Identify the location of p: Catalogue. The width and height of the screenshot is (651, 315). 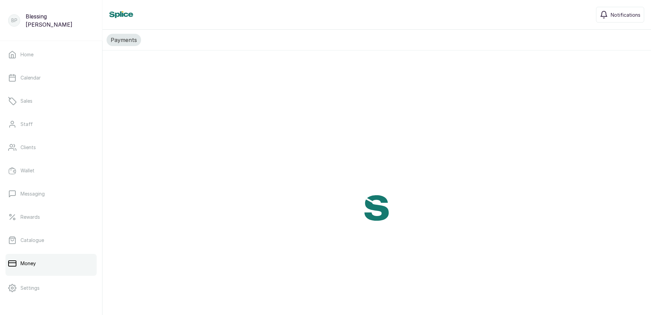
(32, 240).